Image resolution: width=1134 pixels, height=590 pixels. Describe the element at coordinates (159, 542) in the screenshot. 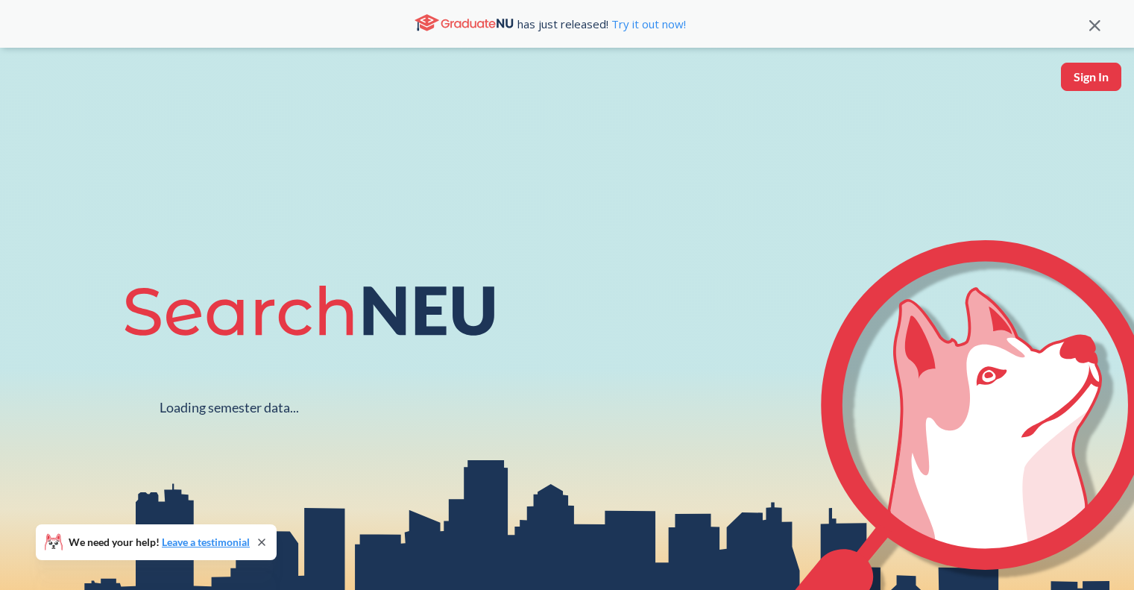

I see `span: We need your help!` at that location.